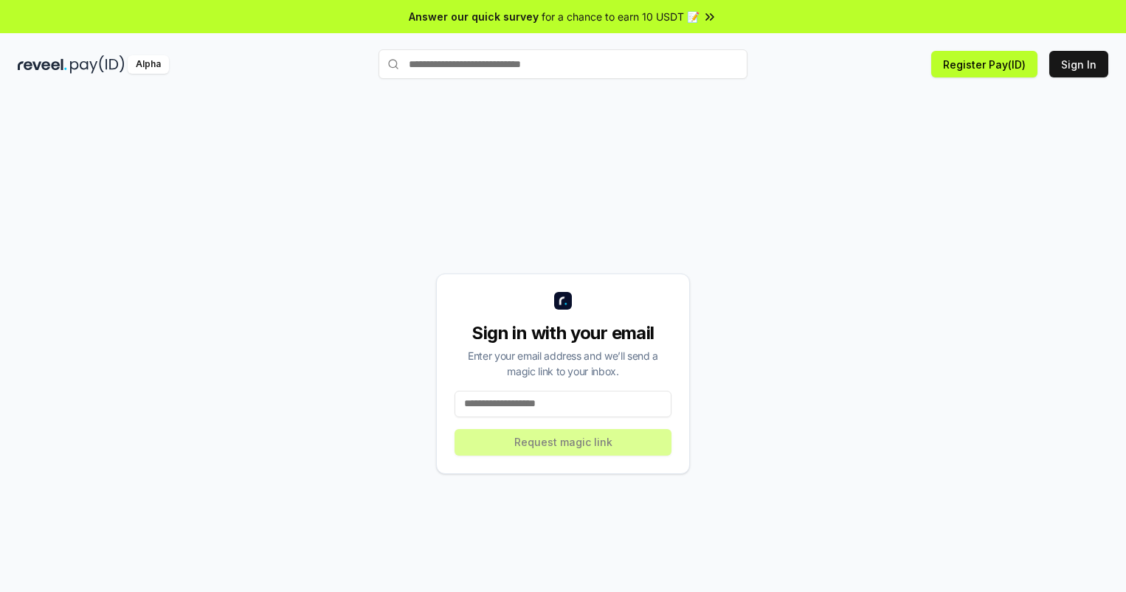 This screenshot has height=592, width=1126. What do you see at coordinates (563, 301) in the screenshot?
I see `img: logo_small` at bounding box center [563, 301].